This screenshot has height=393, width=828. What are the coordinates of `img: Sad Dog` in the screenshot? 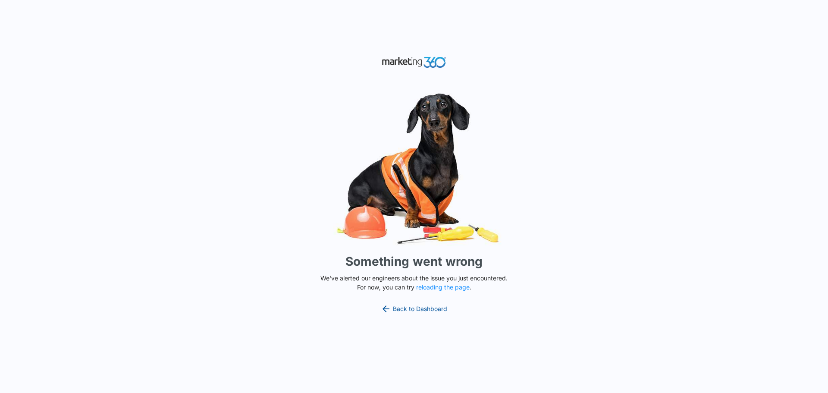 It's located at (414, 168).